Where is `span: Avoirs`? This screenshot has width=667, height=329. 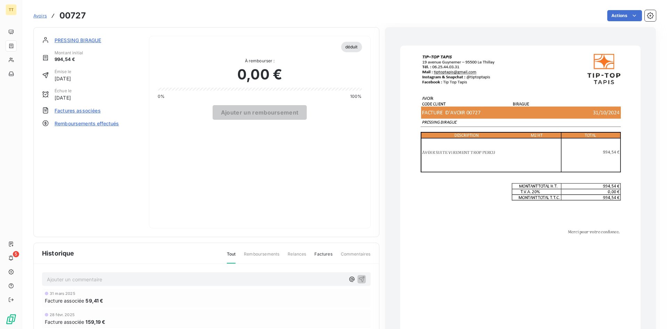 span: Avoirs is located at coordinates (40, 16).